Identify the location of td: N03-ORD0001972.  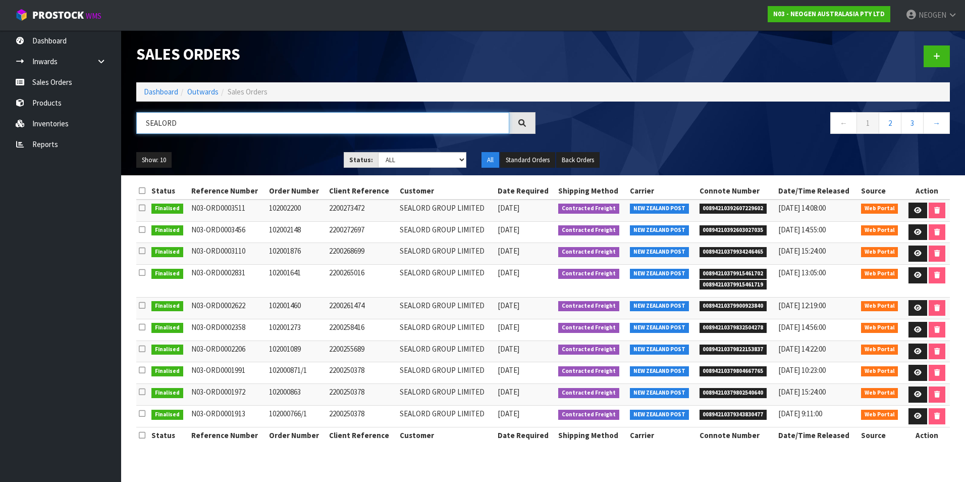
(228, 394).